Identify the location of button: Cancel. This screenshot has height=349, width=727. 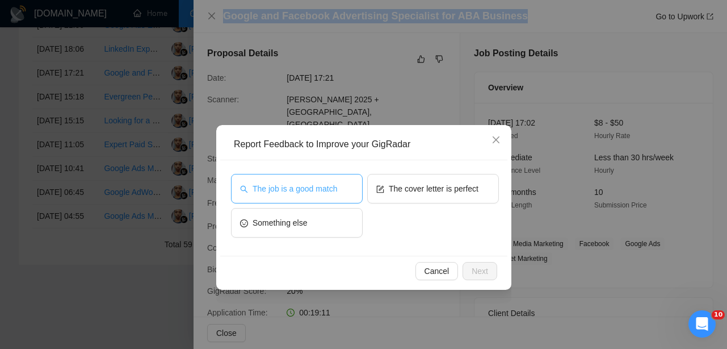
(437, 271).